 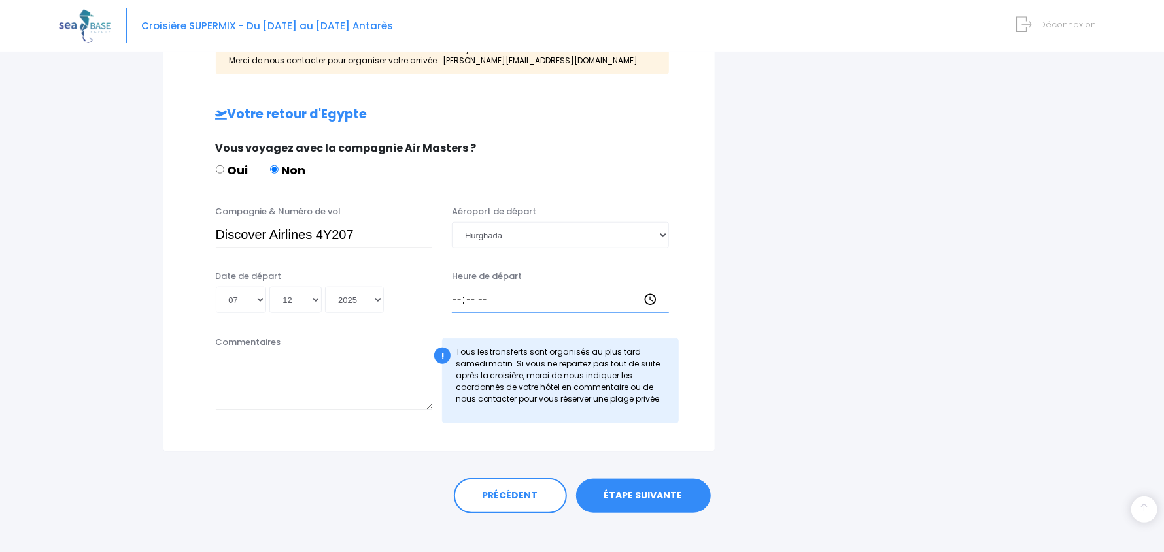 What do you see at coordinates (248, 343) in the screenshot?
I see `label: Commentaires` at bounding box center [248, 343].